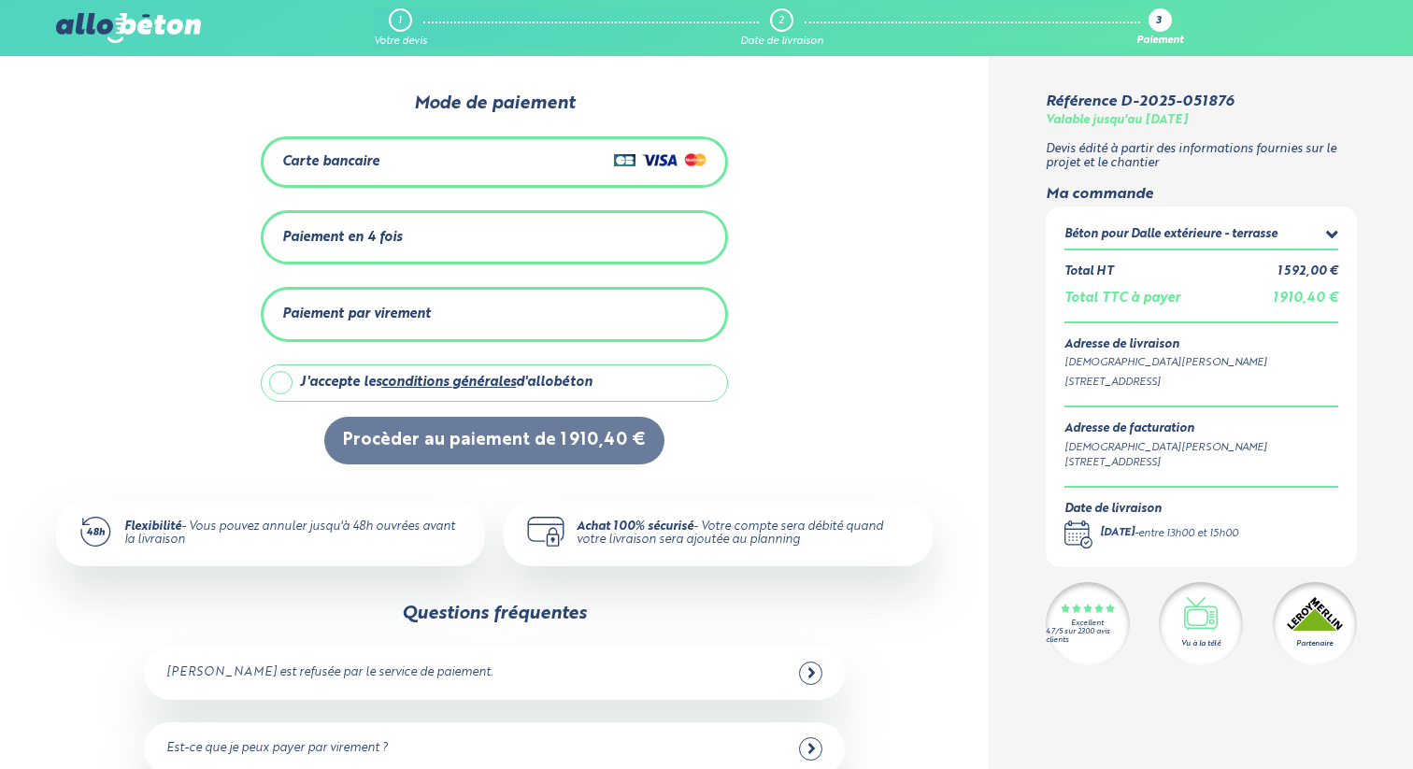  What do you see at coordinates (342, 237) in the screenshot?
I see `div: Paiement en 4 fois` at bounding box center [342, 237].